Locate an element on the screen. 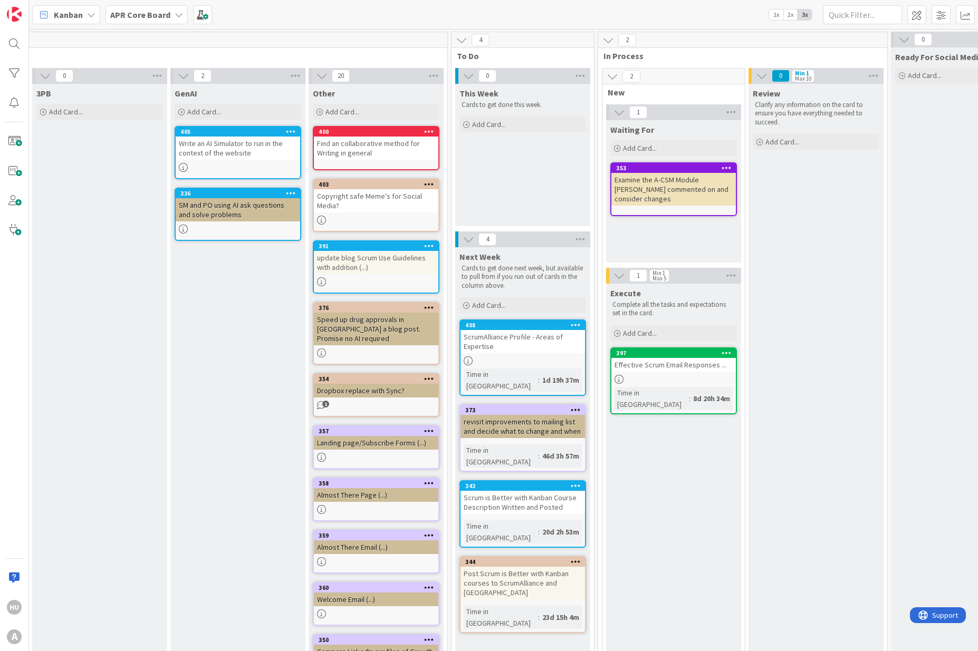  a: 359Almost There Email (...) is located at coordinates (376, 552).